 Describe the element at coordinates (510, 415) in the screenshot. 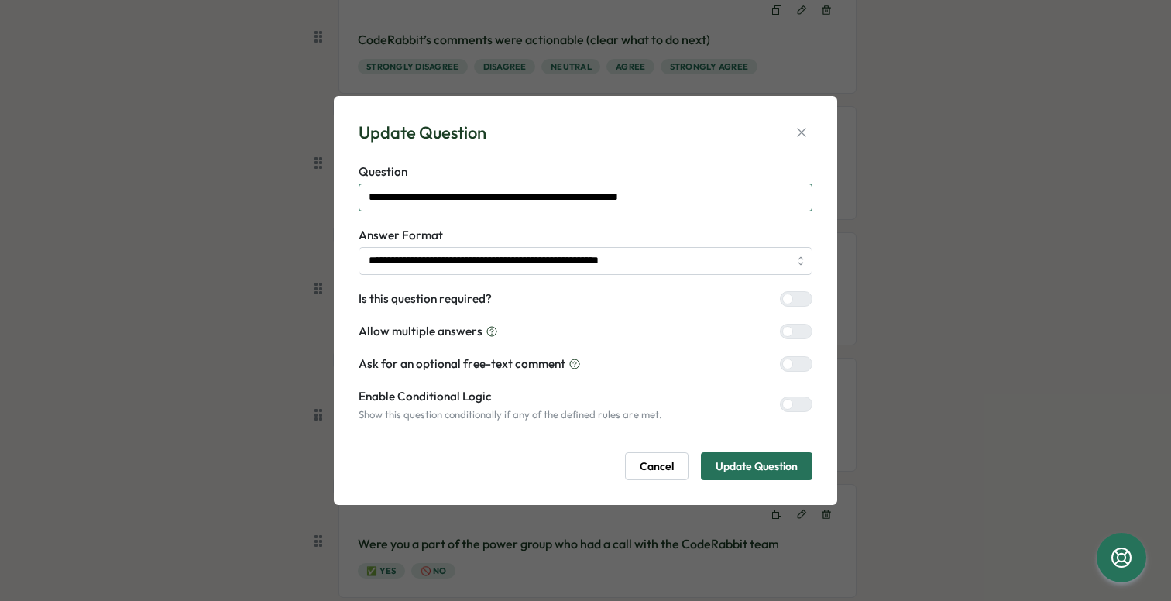

I see `p: Show this question conditionally if any of the defined rules are met.` at that location.